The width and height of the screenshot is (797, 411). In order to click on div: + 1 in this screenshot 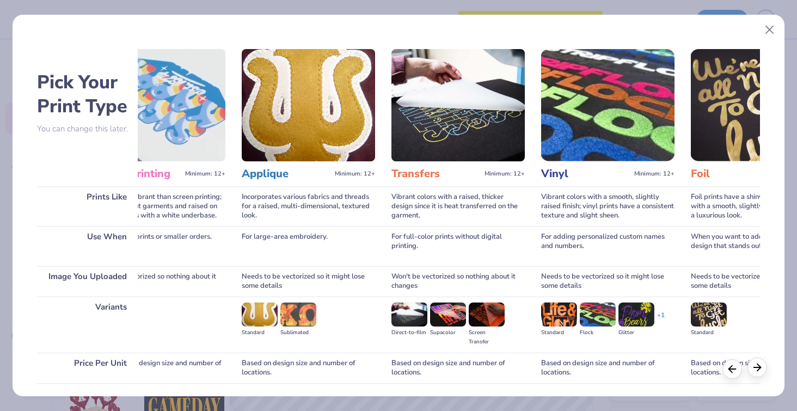, I will do `click(661, 320)`.